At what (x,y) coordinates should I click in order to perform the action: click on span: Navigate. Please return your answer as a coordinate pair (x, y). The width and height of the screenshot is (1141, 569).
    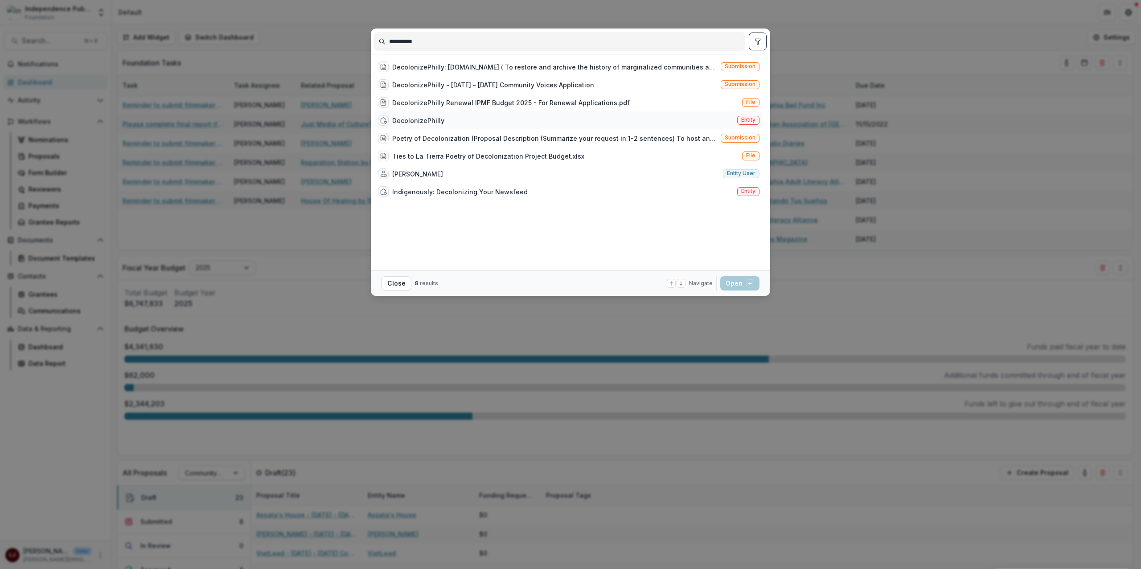
    Looking at the image, I should click on (701, 283).